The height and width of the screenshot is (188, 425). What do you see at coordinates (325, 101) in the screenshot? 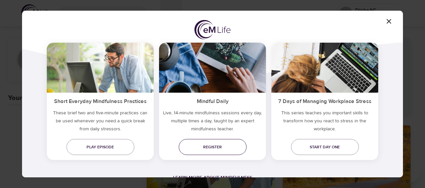
I see `h5: 7 Days of Managing Workplace Stress` at bounding box center [325, 101].